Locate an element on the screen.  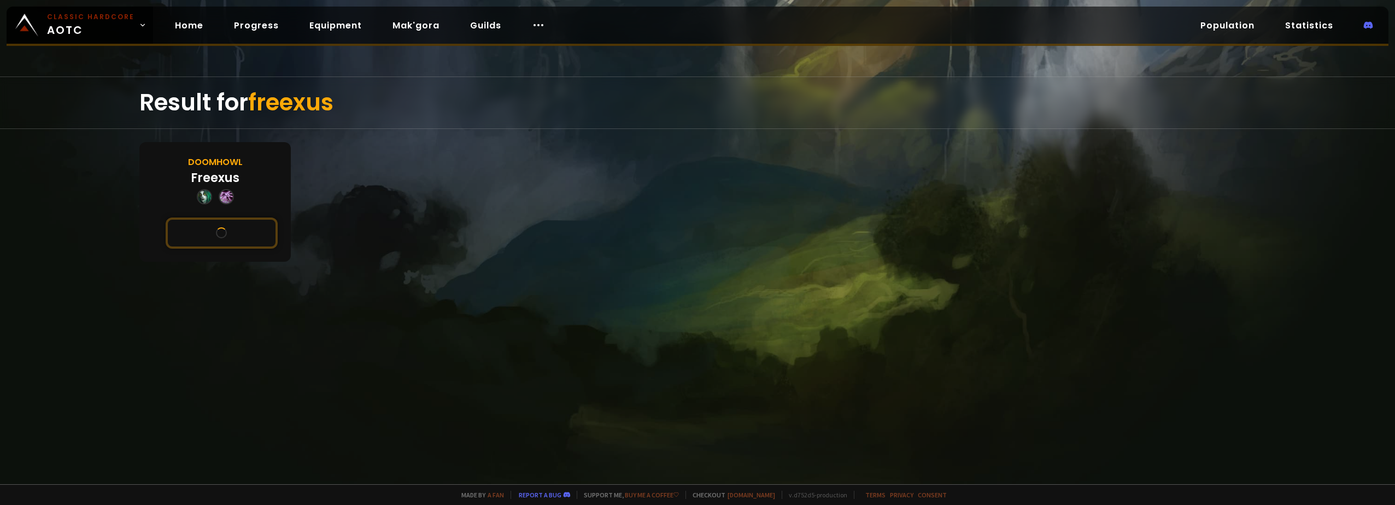
a: Consent is located at coordinates (932, 495).